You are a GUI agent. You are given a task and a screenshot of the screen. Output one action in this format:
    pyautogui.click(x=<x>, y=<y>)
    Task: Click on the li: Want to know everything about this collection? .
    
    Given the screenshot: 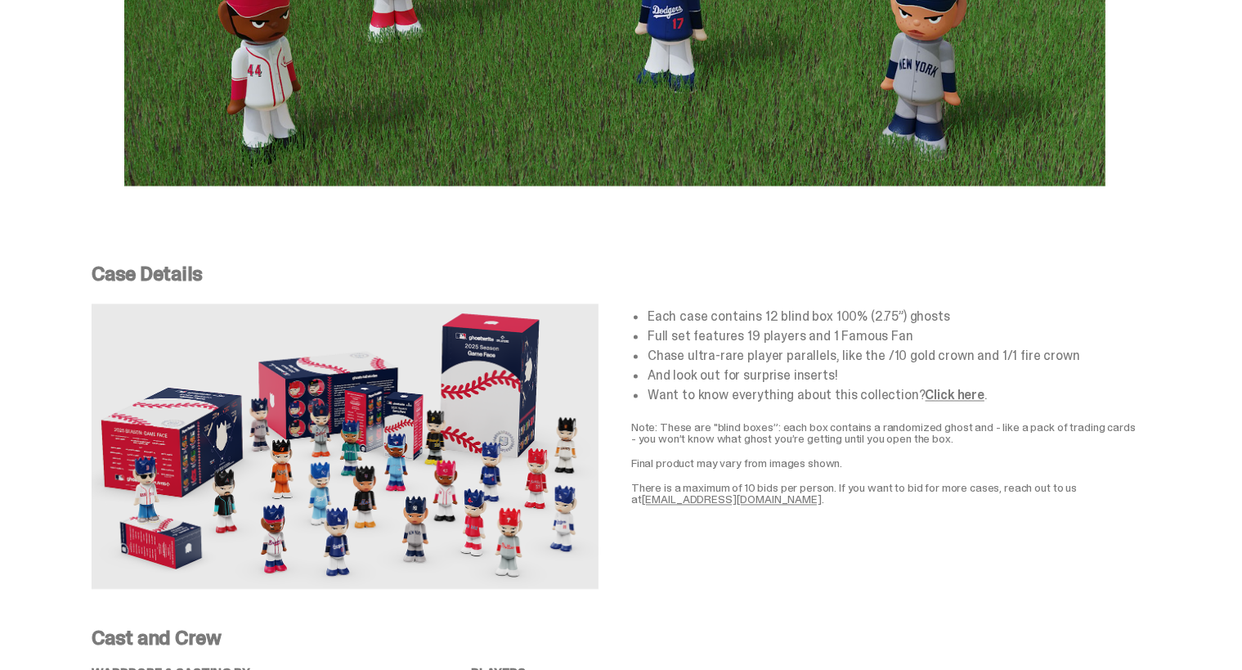 What is the action you would take?
    pyautogui.click(x=893, y=396)
    